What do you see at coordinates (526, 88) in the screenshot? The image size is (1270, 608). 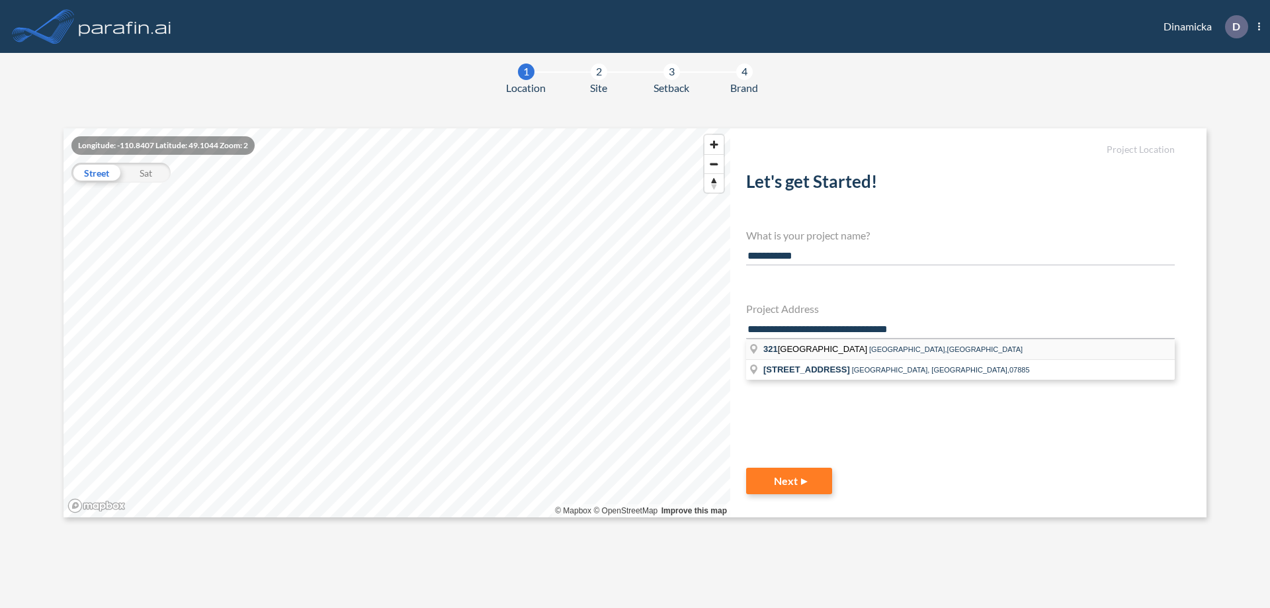 I see `span: Location` at bounding box center [526, 88].